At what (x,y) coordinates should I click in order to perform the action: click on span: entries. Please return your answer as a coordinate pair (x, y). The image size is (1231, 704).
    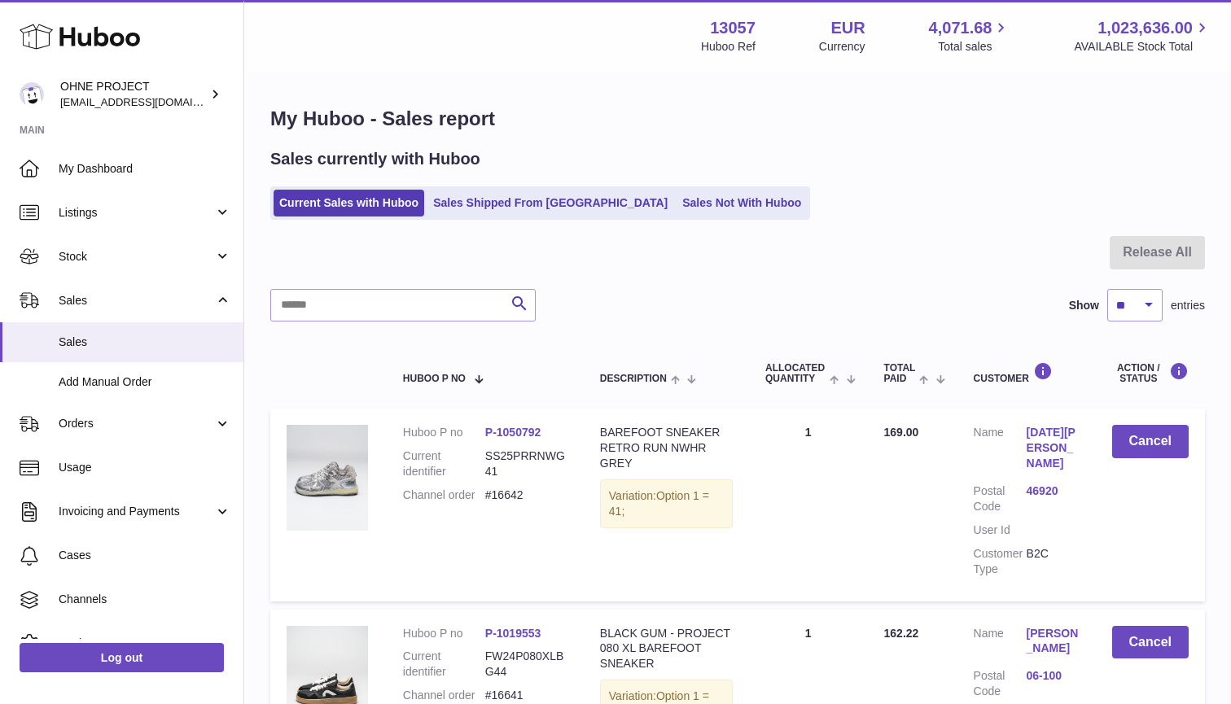
    Looking at the image, I should click on (1188, 305).